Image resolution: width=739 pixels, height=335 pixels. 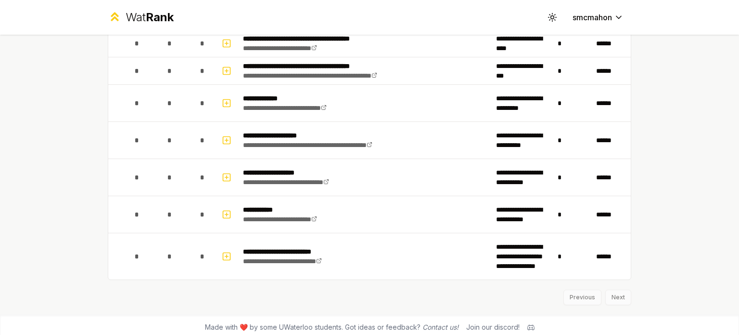 I want to click on button: smcmahon, so click(x=598, y=17).